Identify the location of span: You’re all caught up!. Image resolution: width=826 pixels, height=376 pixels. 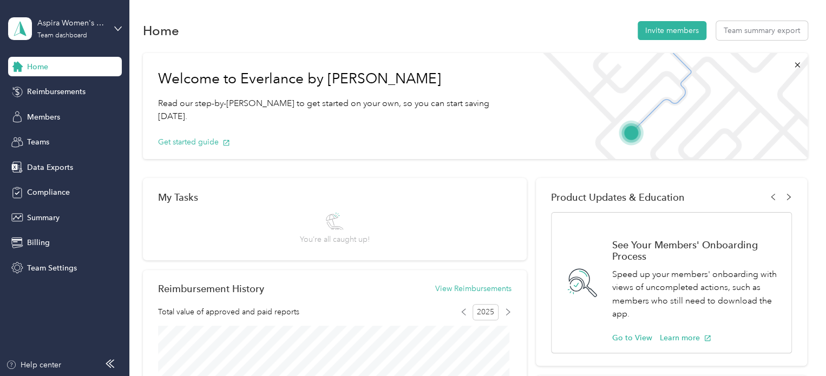
(335, 239).